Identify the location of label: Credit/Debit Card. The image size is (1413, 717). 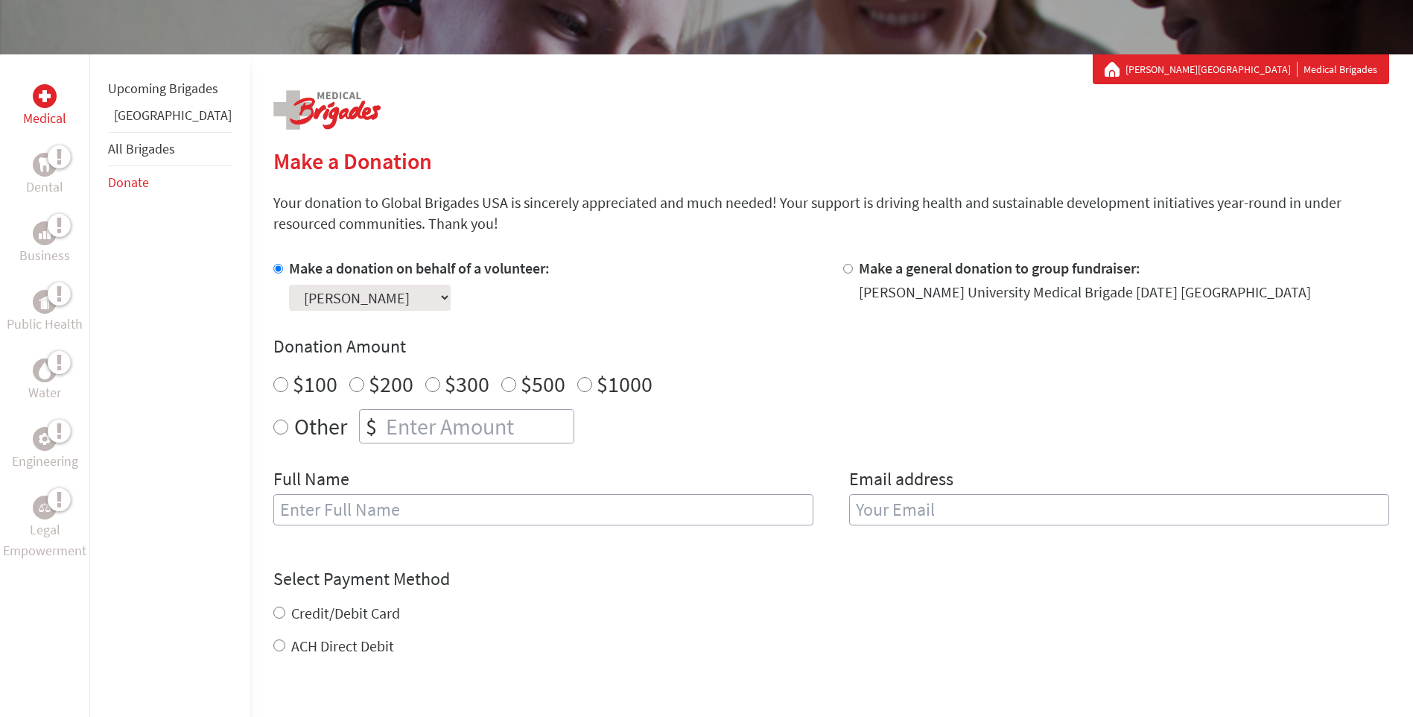
(346, 612).